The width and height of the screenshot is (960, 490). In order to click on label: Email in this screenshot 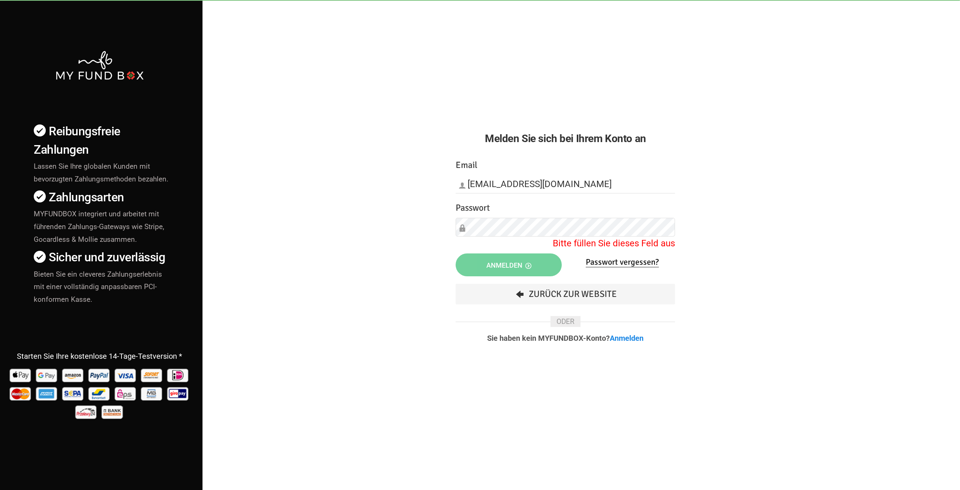, I will do `click(466, 165)`.